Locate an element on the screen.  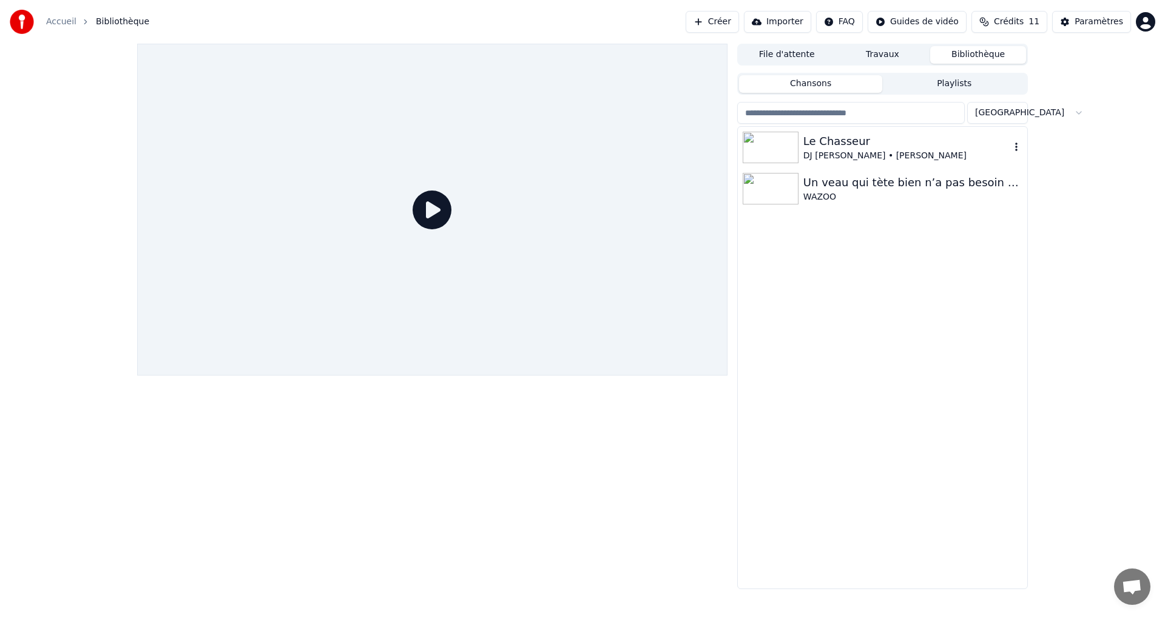
div: Le Chasseur is located at coordinates (906, 141).